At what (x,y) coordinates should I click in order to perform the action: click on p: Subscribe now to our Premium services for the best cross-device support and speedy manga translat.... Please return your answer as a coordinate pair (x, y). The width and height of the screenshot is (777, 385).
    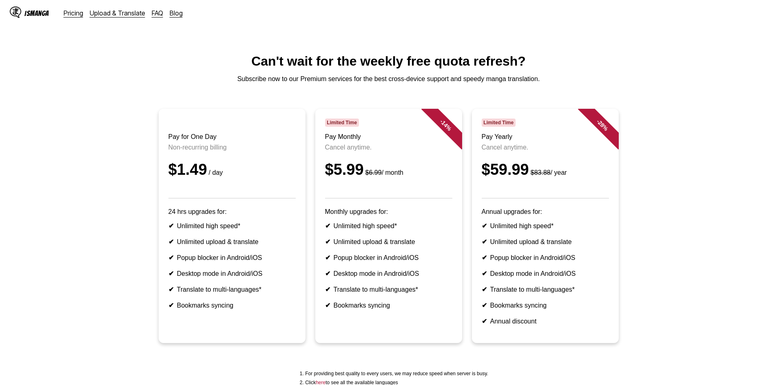
    Looking at the image, I should click on (388, 79).